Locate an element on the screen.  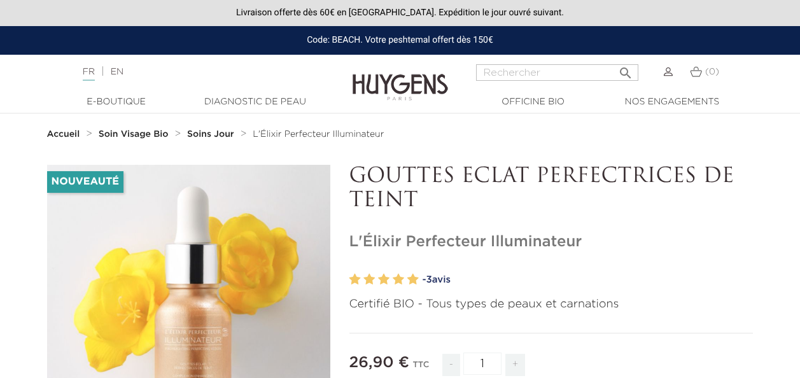
span: L'Élixir Perfecteur Illuminateur is located at coordinates (318, 134).